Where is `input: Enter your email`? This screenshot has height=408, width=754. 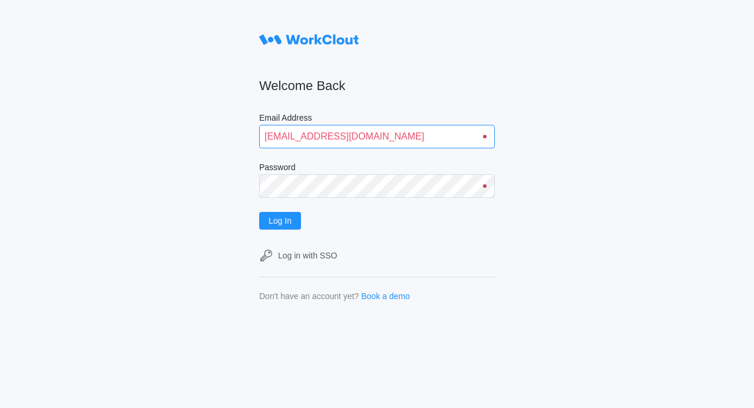 input: Enter your email is located at coordinates (377, 137).